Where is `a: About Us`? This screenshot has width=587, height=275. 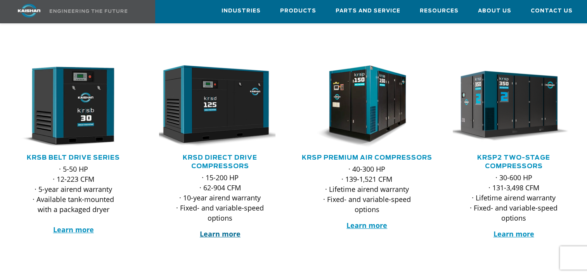 a: About Us is located at coordinates (495, 11).